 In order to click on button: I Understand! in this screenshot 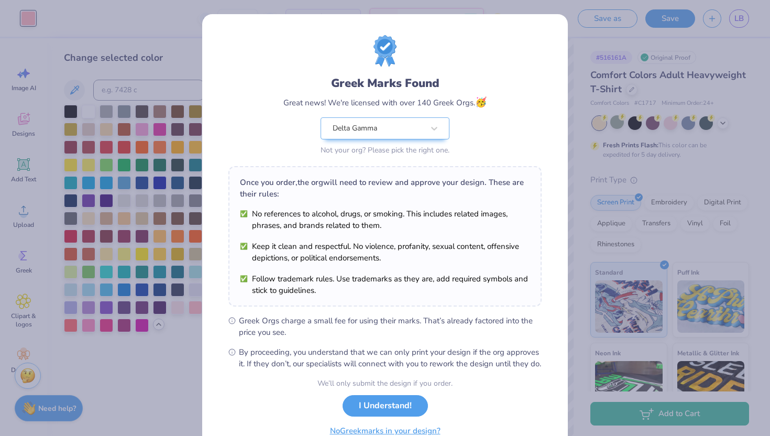, I will do `click(385, 406)`.